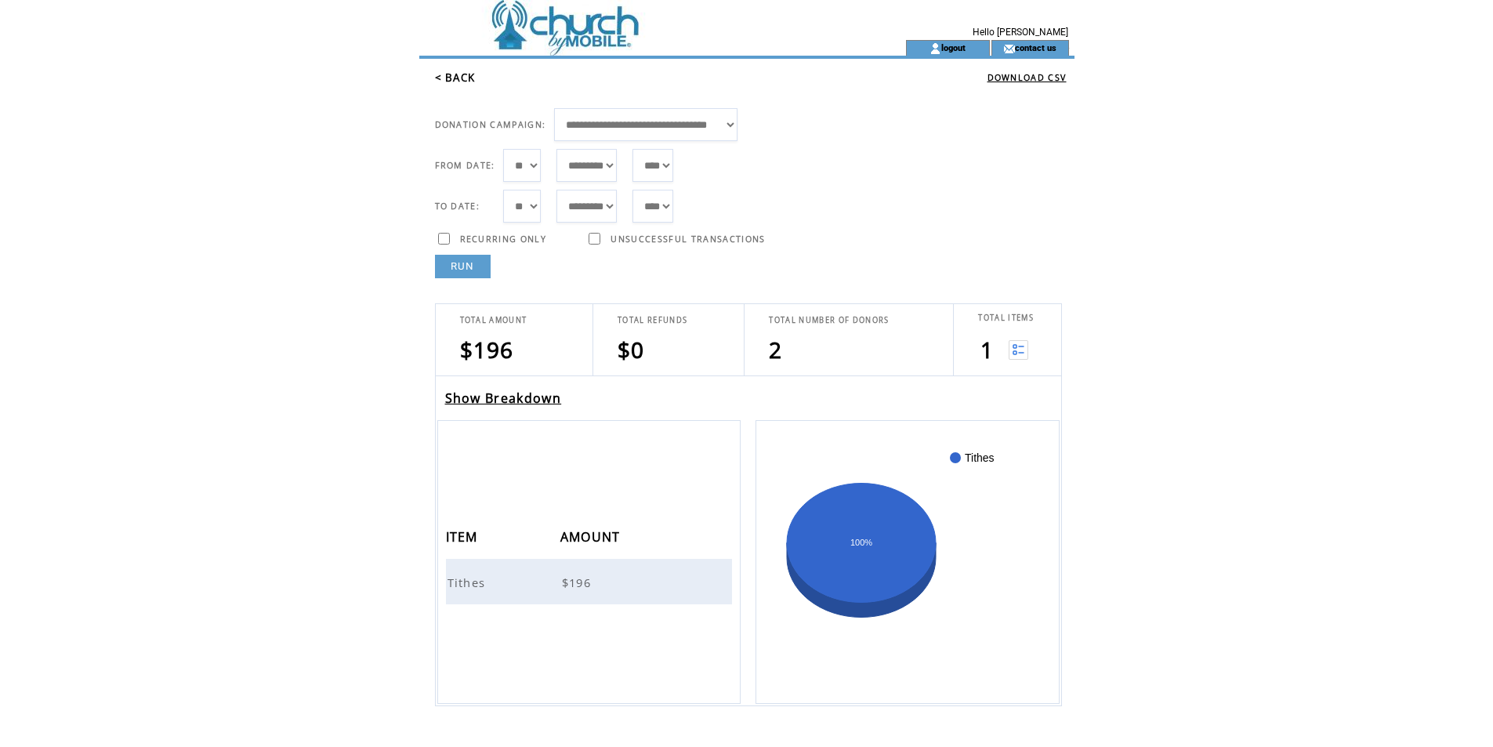 The height and width of the screenshot is (747, 1493). Describe the element at coordinates (828, 320) in the screenshot. I see `span: TOTAL NUMBER OF DONORS` at that location.